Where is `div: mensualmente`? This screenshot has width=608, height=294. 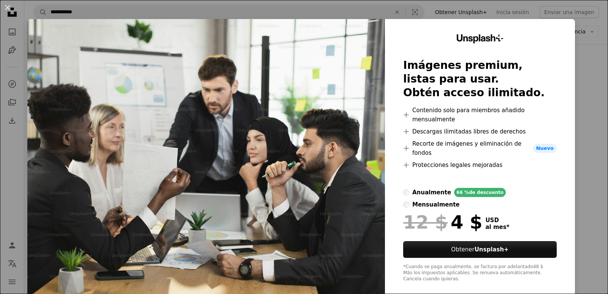 div: mensualmente is located at coordinates (436, 204).